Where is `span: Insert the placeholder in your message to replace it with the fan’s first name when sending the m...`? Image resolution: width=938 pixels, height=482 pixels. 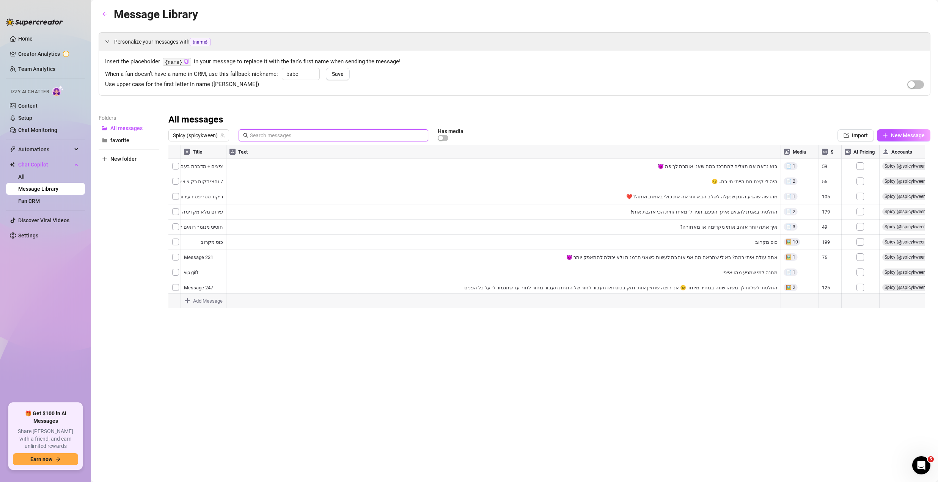
span: Insert the placeholder in your message to replace it with the fan’s first name when sending the m... is located at coordinates (514, 62).